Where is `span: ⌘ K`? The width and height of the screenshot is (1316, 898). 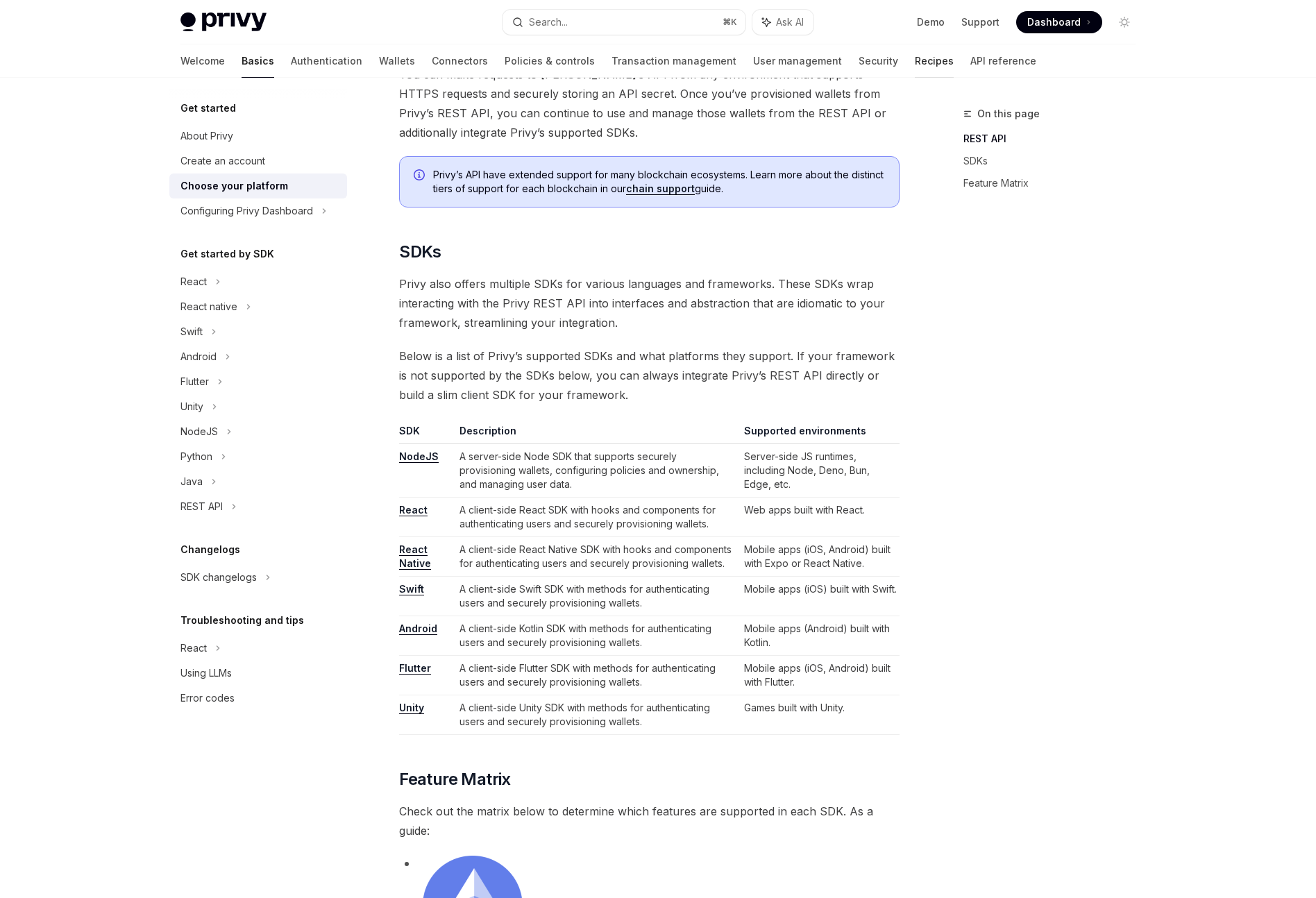 span: ⌘ K is located at coordinates (730, 23).